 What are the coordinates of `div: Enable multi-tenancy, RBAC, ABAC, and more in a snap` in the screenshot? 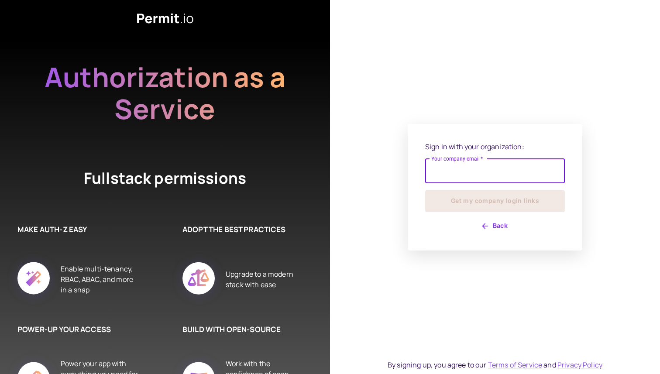 It's located at (100, 280).